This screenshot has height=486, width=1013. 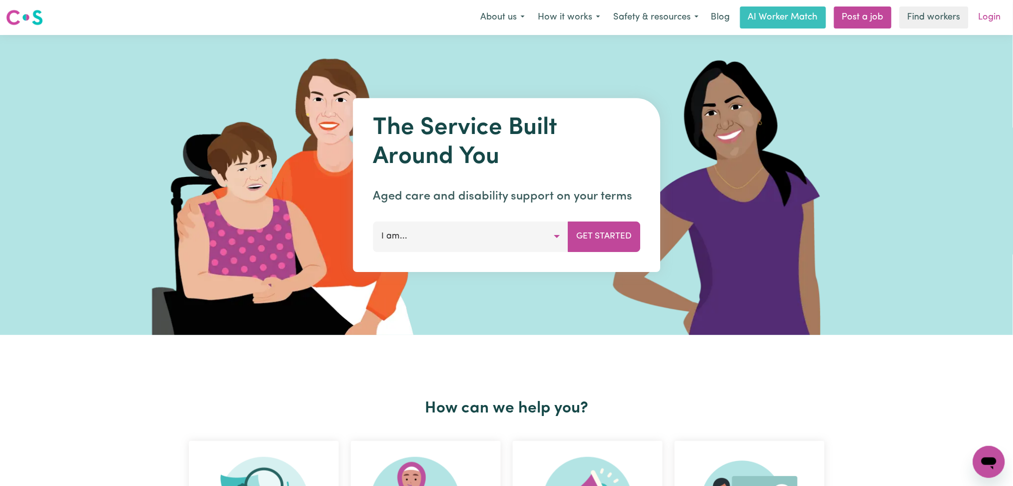 I want to click on a: Login, so click(x=990, y=17).